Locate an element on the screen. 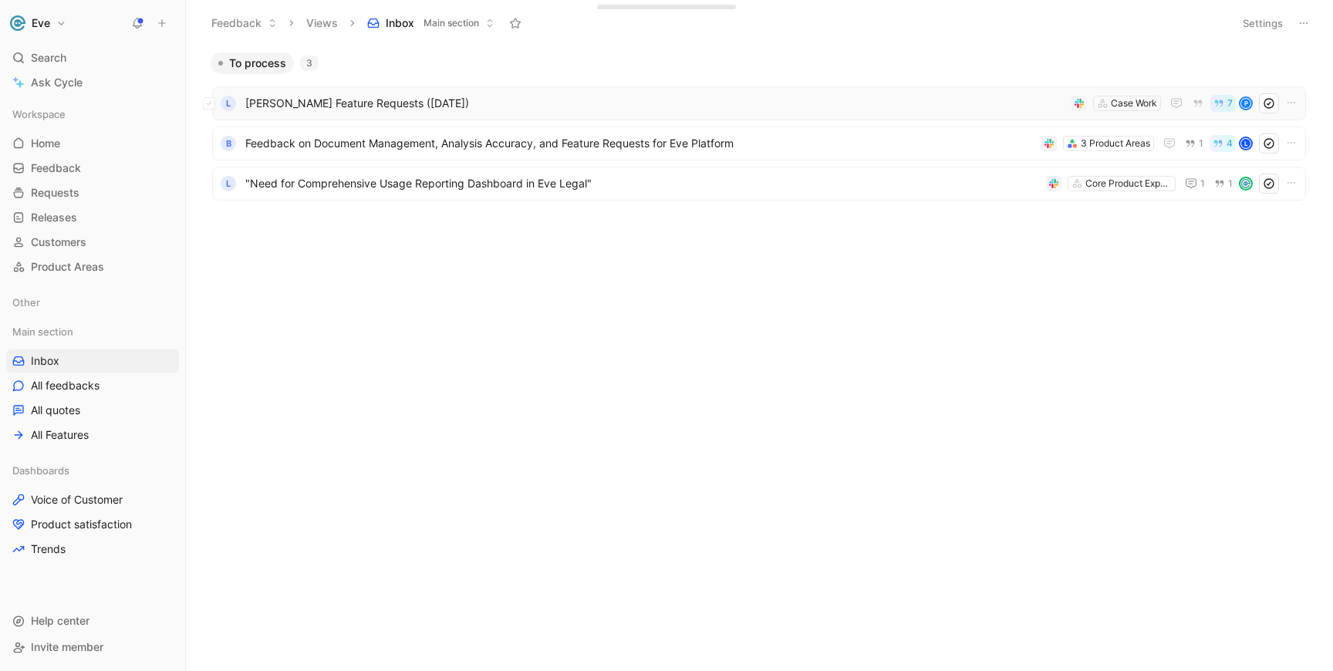  a: Home is located at coordinates (93, 143).